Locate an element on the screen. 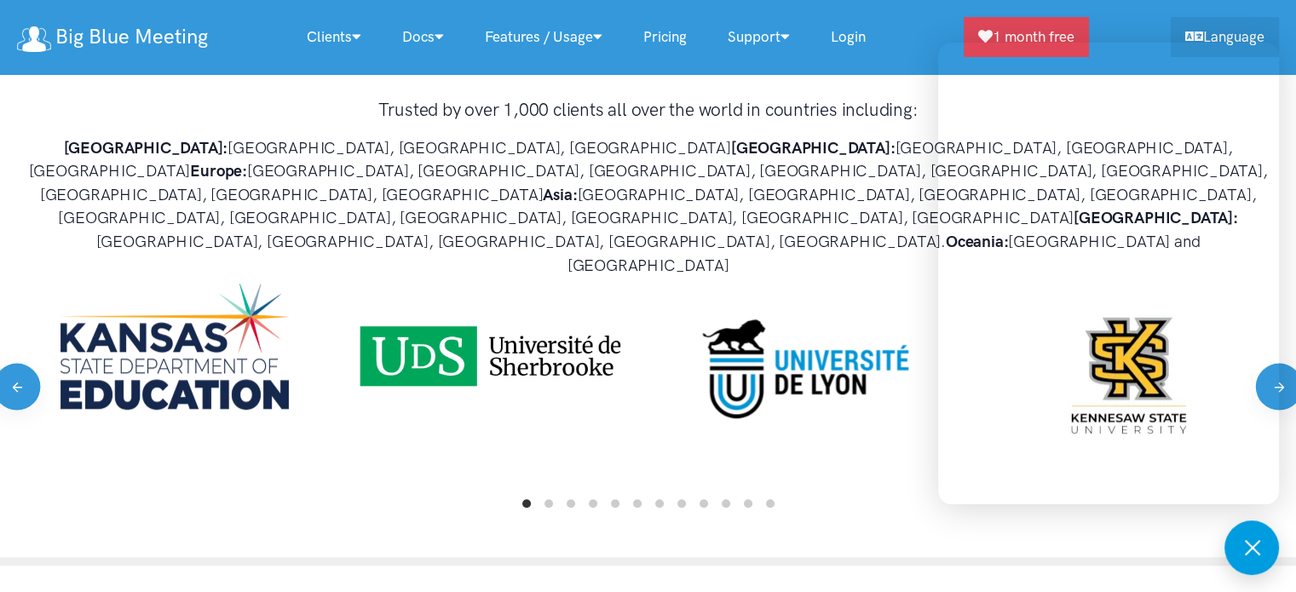  a: Features / Usage is located at coordinates (544, 37).